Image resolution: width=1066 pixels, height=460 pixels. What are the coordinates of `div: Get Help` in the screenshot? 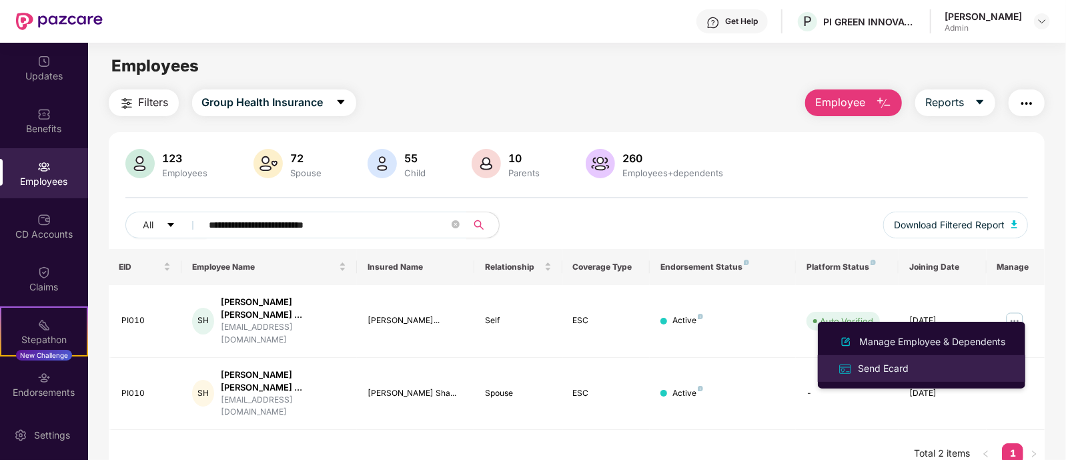 It's located at (741, 21).